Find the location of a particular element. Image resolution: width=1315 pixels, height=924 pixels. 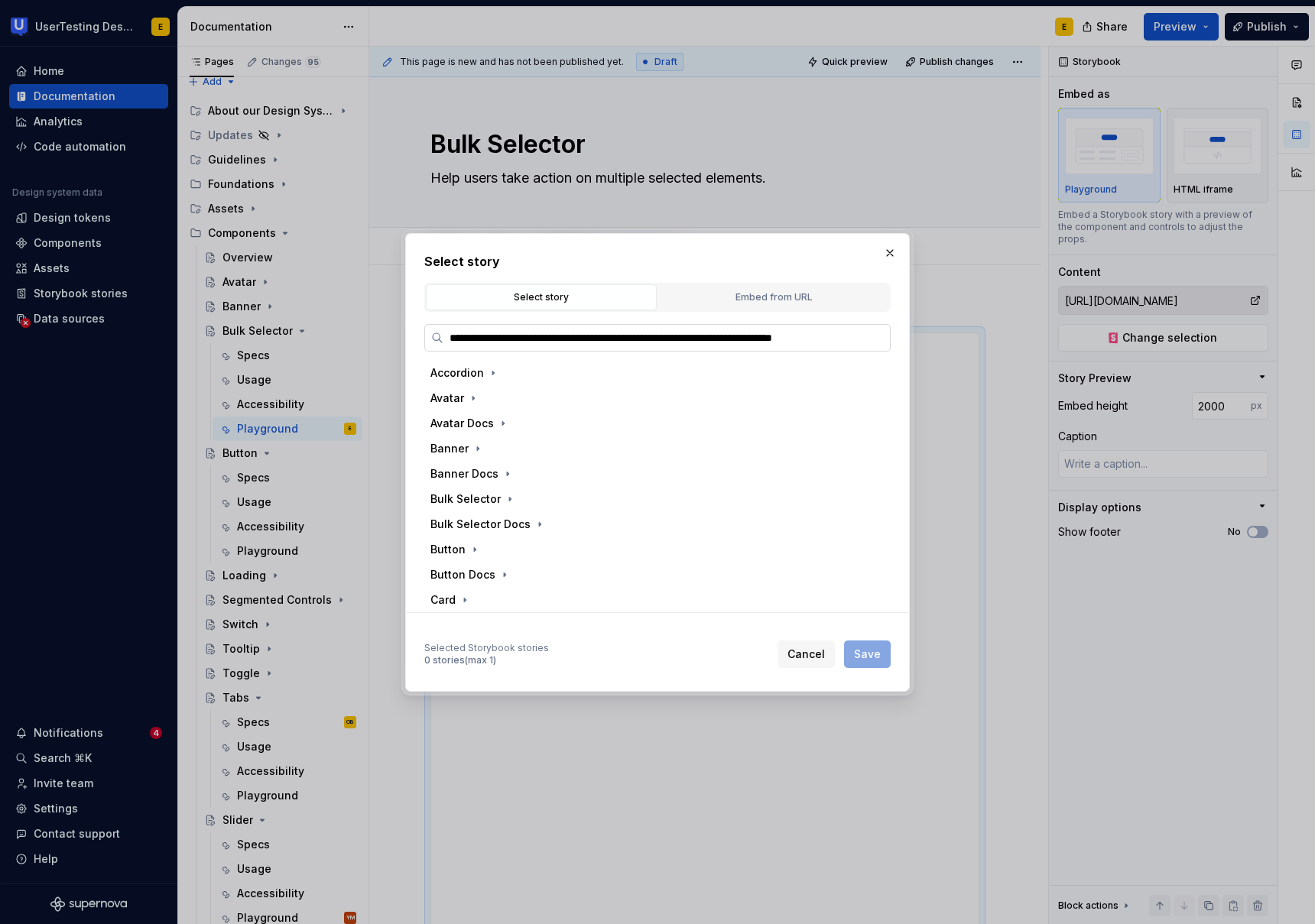

div: Bulk Selector is located at coordinates (466, 499).